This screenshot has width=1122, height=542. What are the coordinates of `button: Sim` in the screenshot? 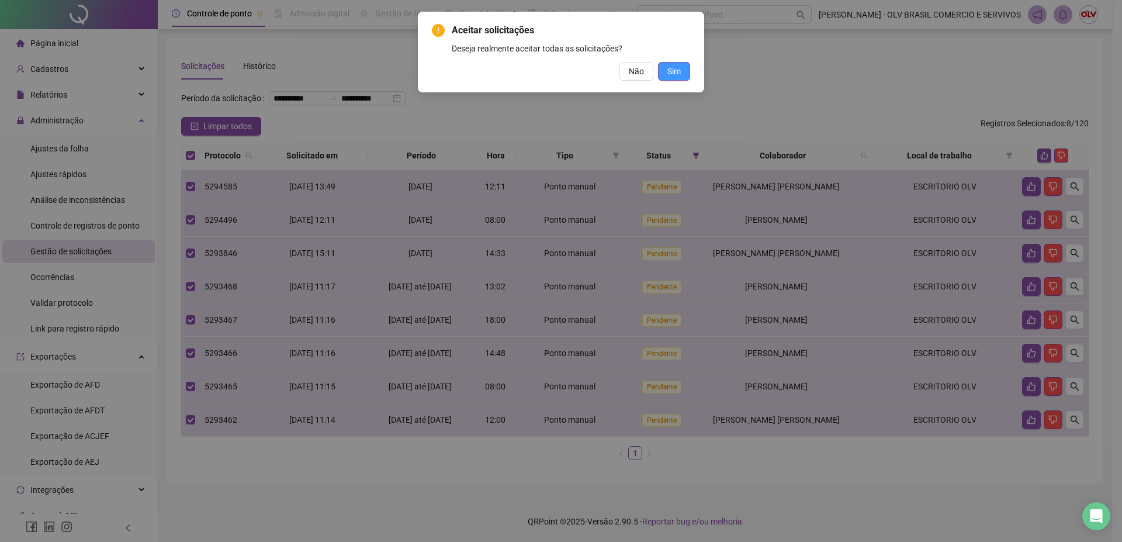 It's located at (674, 71).